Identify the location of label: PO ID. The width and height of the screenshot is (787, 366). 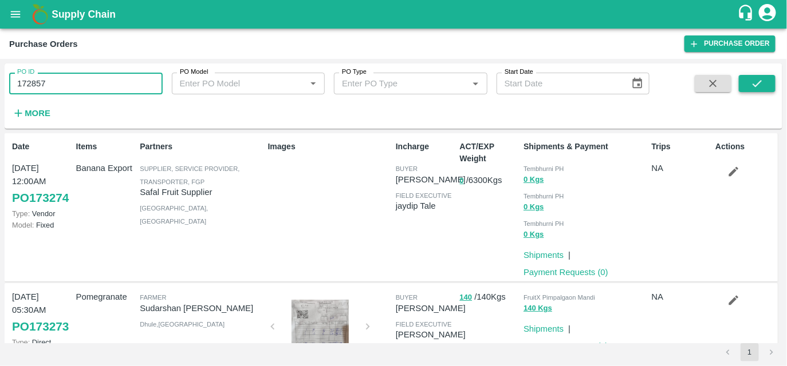
(26, 72).